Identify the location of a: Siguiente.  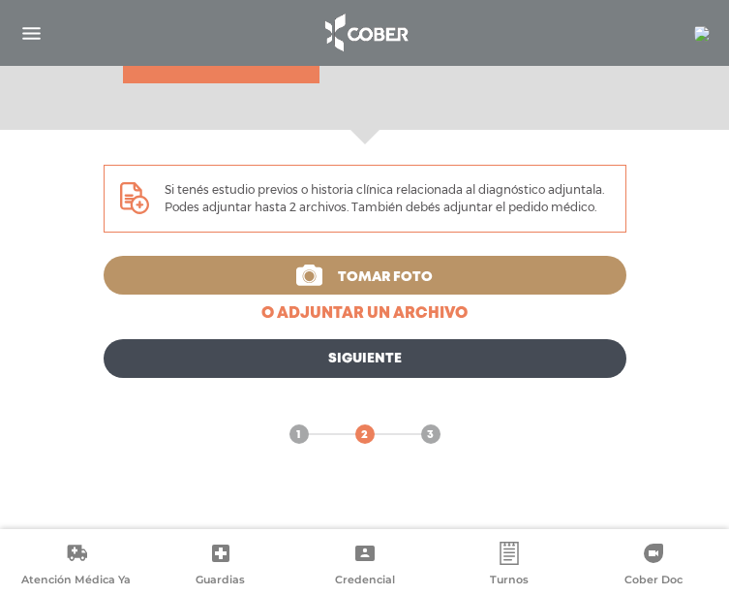
(365, 358).